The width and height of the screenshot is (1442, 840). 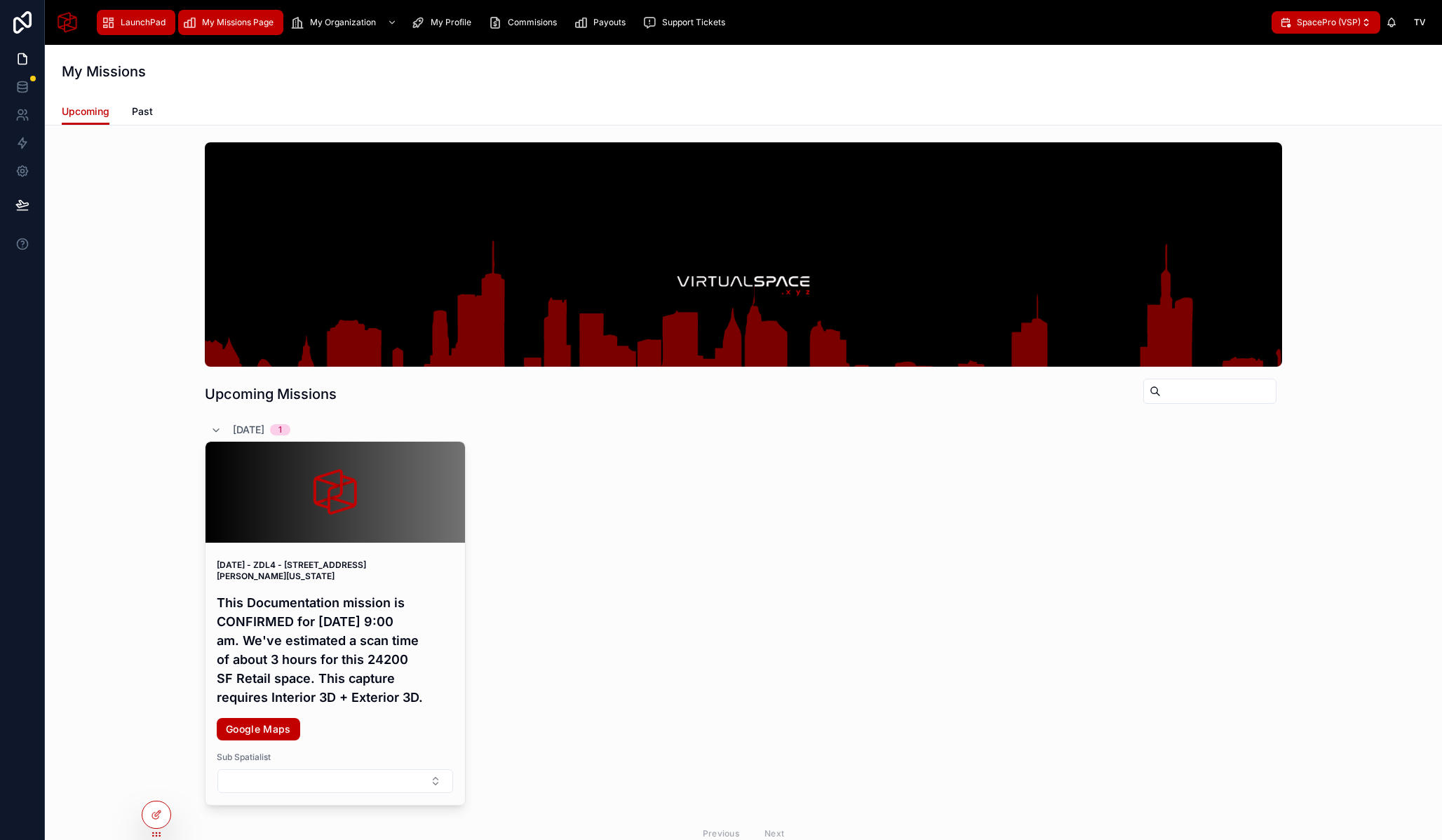 I want to click on a: Support Tickets, so click(x=687, y=23).